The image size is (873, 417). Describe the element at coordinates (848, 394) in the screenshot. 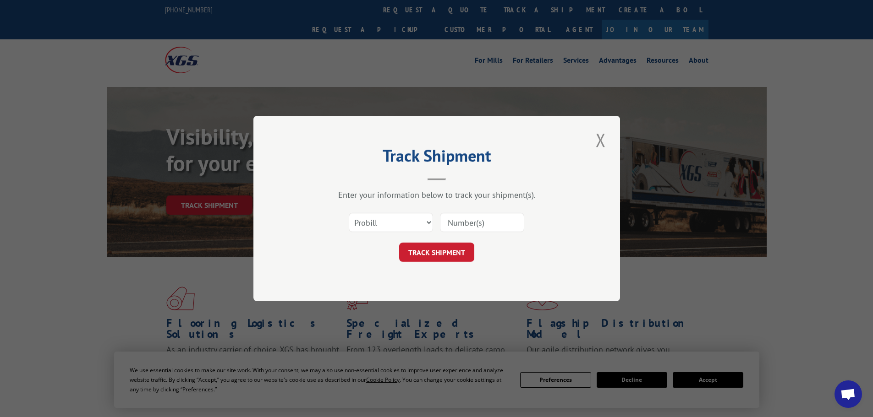

I see `a: Open chat` at that location.